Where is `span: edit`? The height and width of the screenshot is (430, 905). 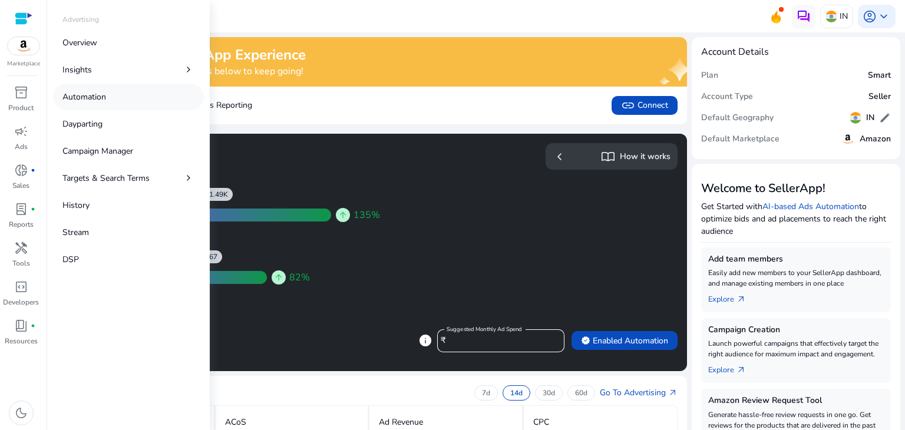 span: edit is located at coordinates (885, 118).